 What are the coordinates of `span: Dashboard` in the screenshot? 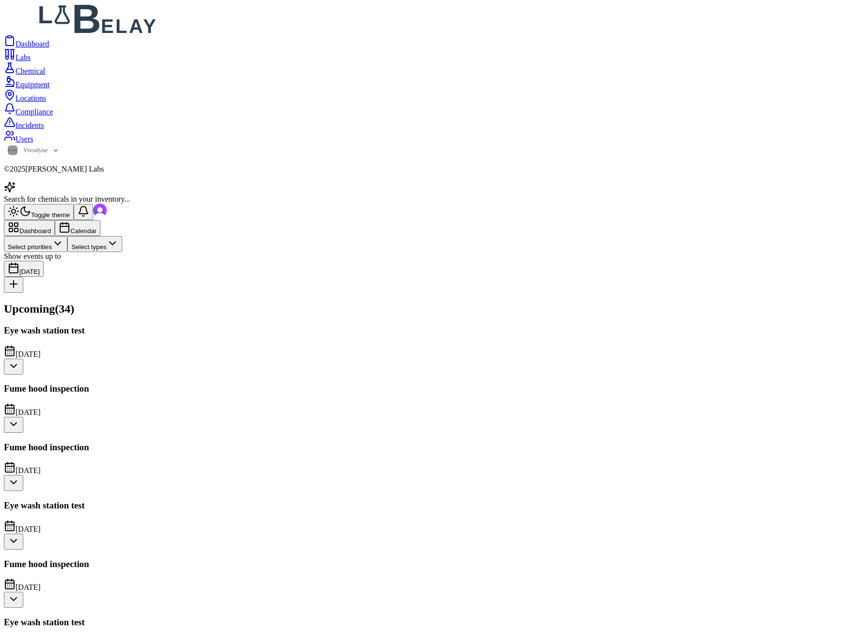 It's located at (32, 44).